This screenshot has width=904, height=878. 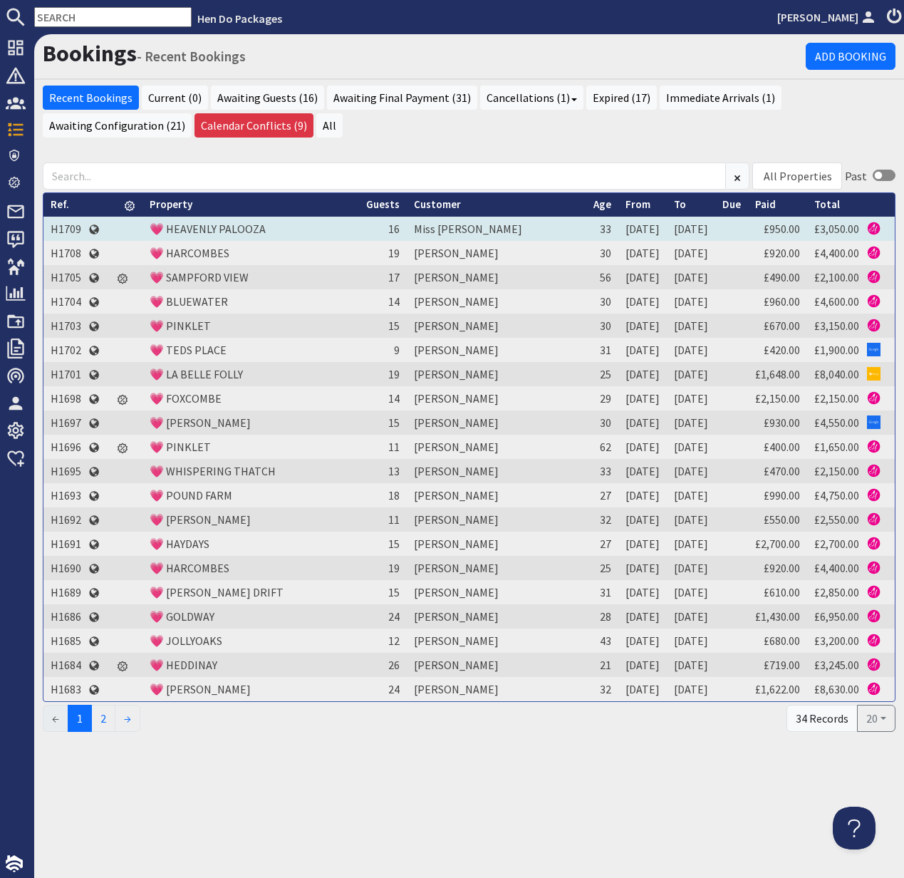 What do you see at coordinates (602, 544) in the screenshot?
I see `td: 27` at bounding box center [602, 544].